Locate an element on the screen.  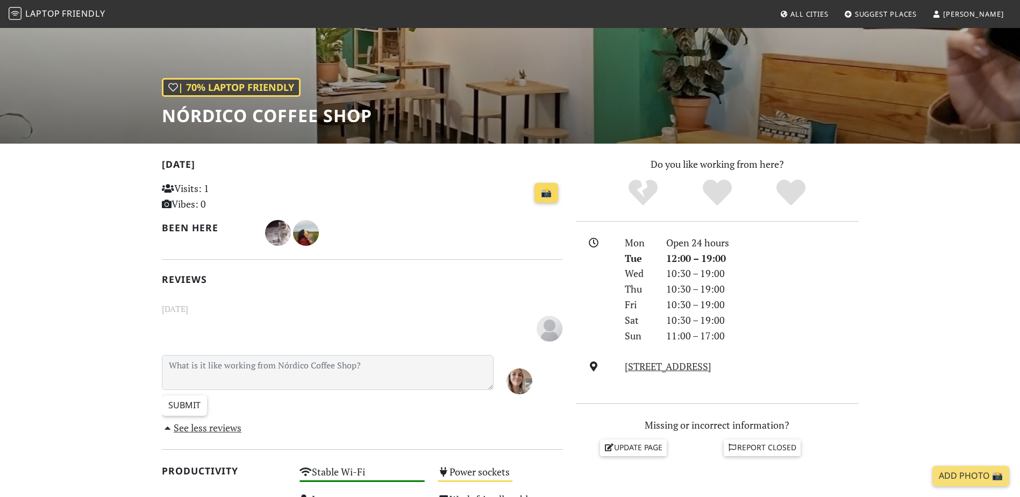
a: Update page is located at coordinates (633, 447).